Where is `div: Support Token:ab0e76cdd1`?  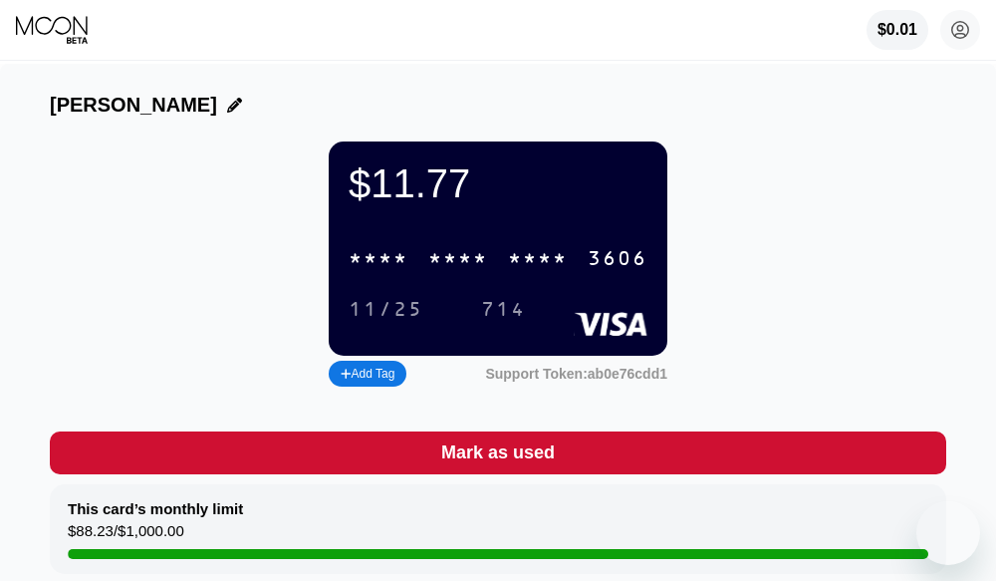
div: Support Token:ab0e76cdd1 is located at coordinates (576, 374).